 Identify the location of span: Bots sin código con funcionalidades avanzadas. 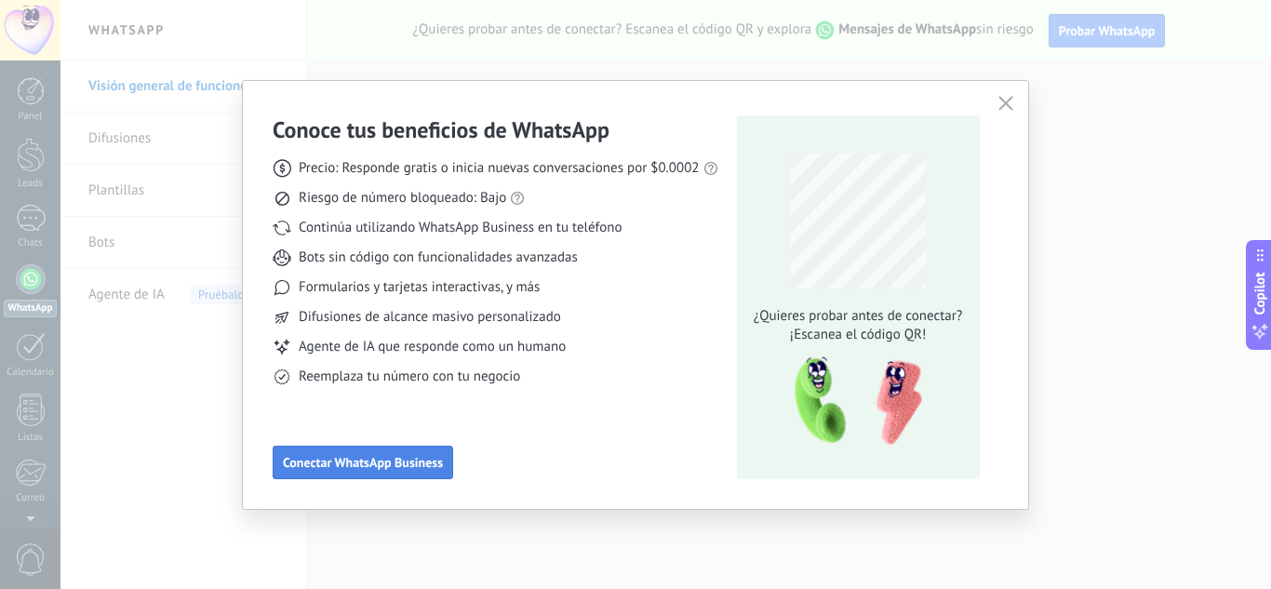
(438, 258).